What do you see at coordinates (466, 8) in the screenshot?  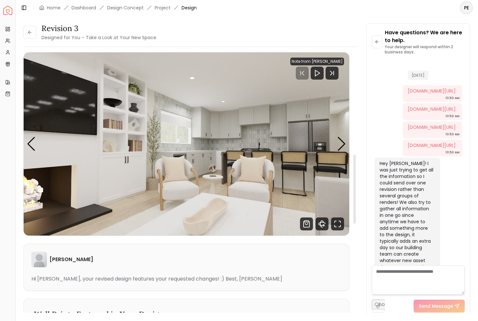 I see `button: PE` at bounding box center [466, 8].